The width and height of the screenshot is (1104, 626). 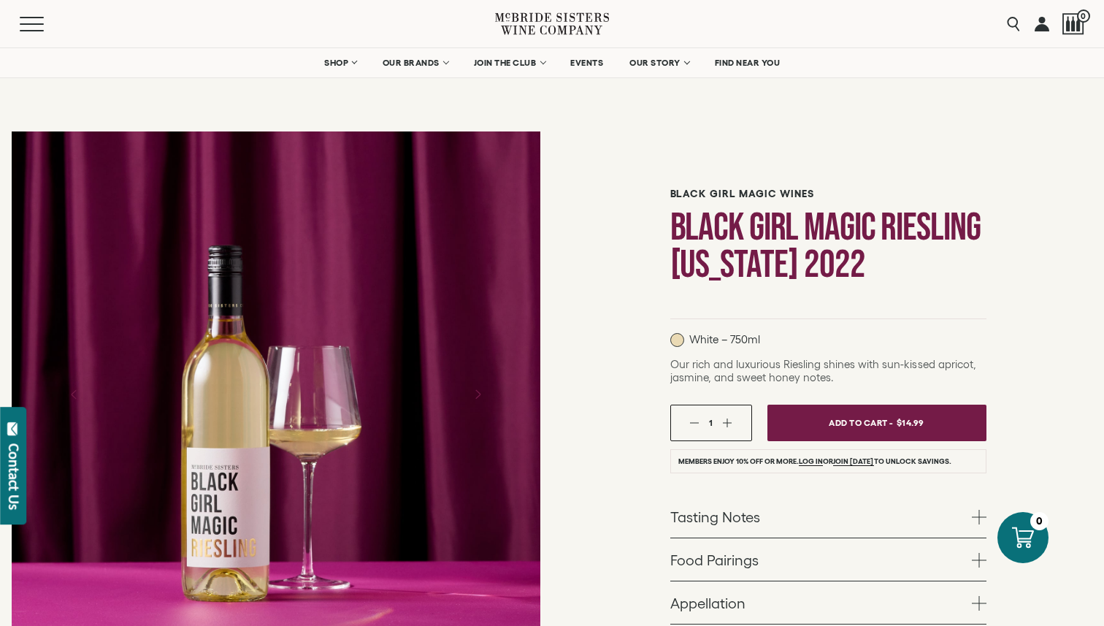 What do you see at coordinates (748, 63) in the screenshot?
I see `span: FIND NEAR YOU` at bounding box center [748, 63].